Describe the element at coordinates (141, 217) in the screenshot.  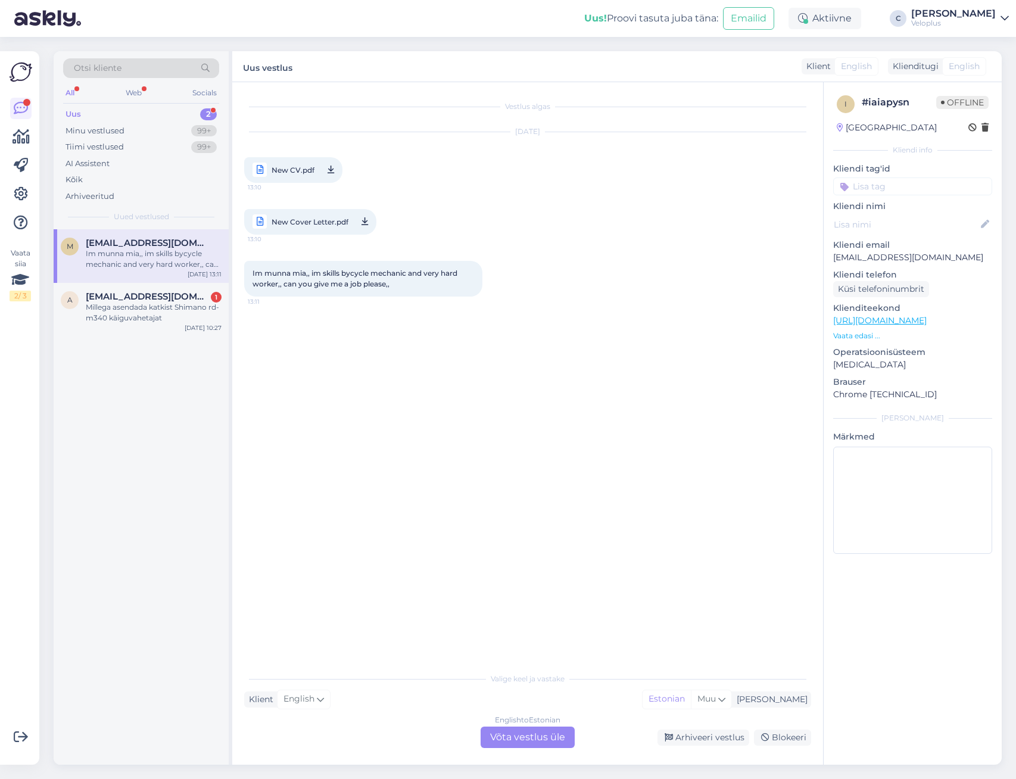
I see `span: Uued vestlused` at that location.